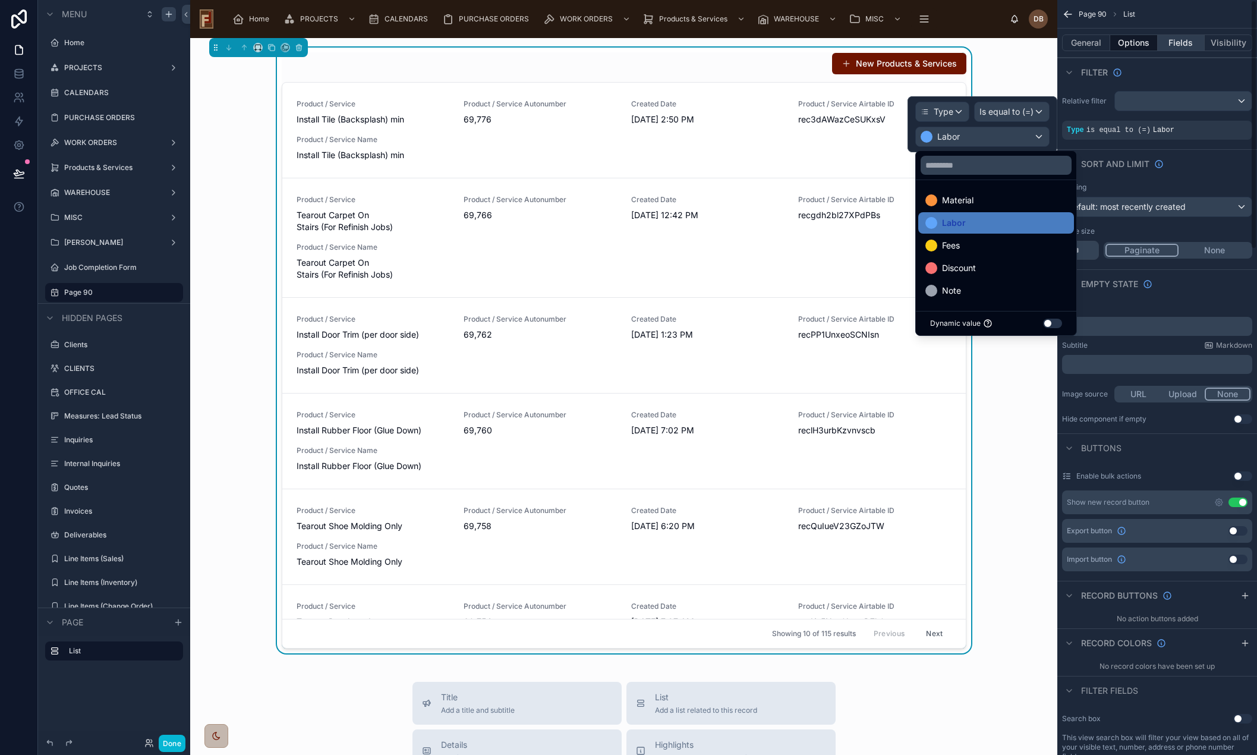 This screenshot has height=755, width=1257. What do you see at coordinates (875, 526) in the screenshot?
I see `span: recQuIueV23GZoJTW` at bounding box center [875, 526].